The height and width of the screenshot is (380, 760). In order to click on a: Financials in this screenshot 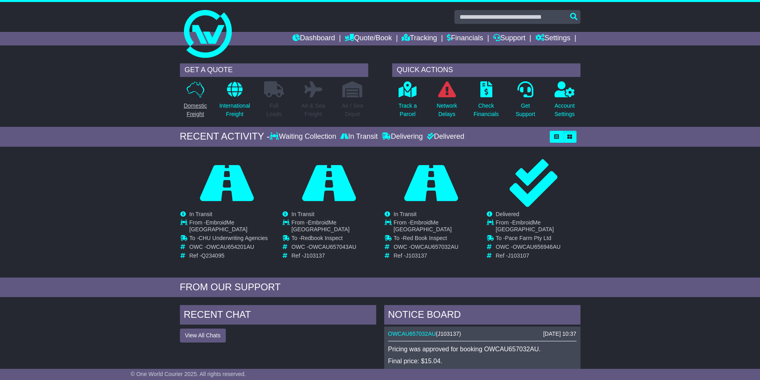, I will do `click(464, 39)`.